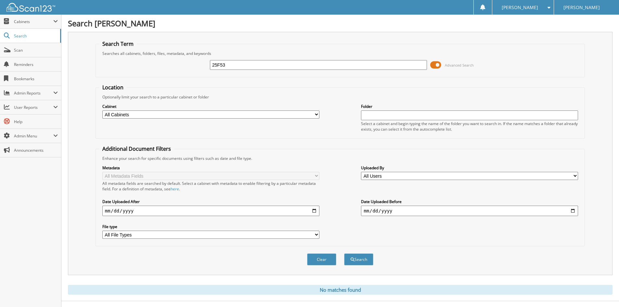 The width and height of the screenshot is (619, 307). I want to click on div: Optionally limit your search to a particular cabinet or folder, so click(340, 97).